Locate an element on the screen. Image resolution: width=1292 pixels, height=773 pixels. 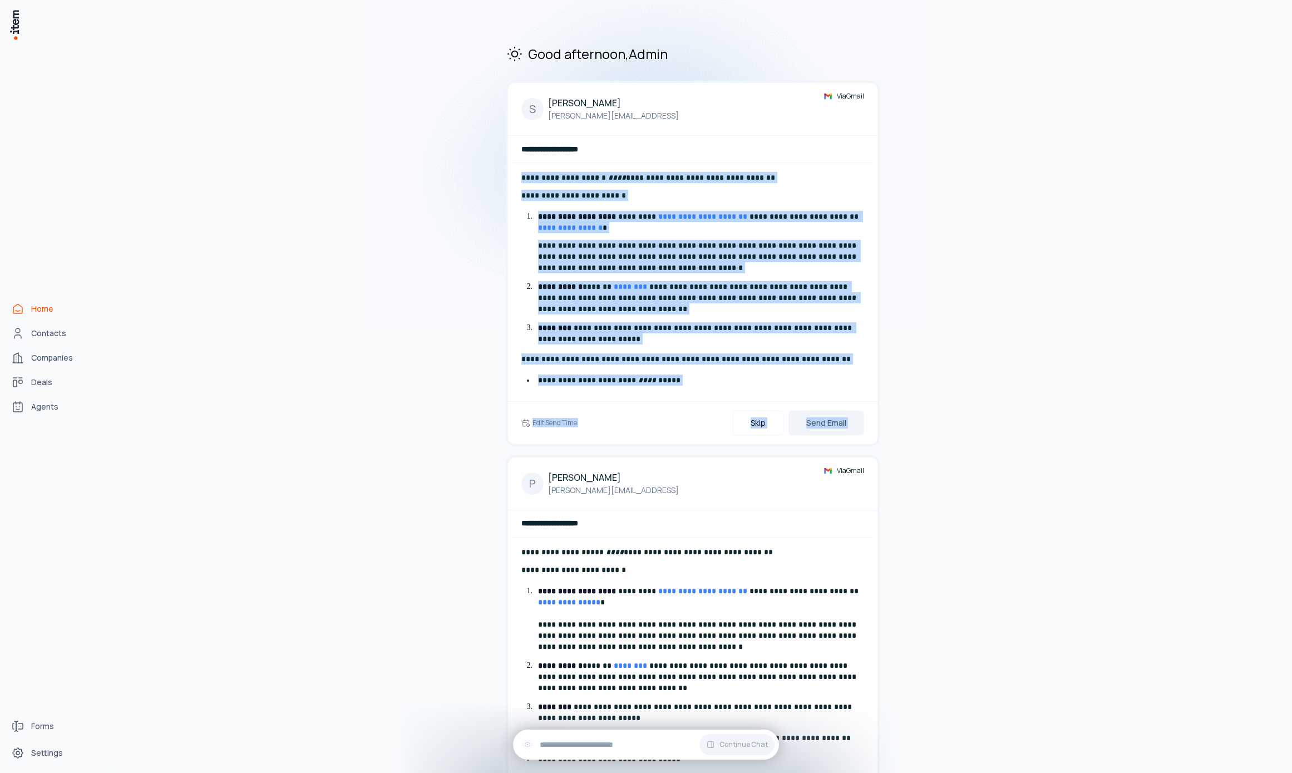
button: Send Email is located at coordinates (826, 423).